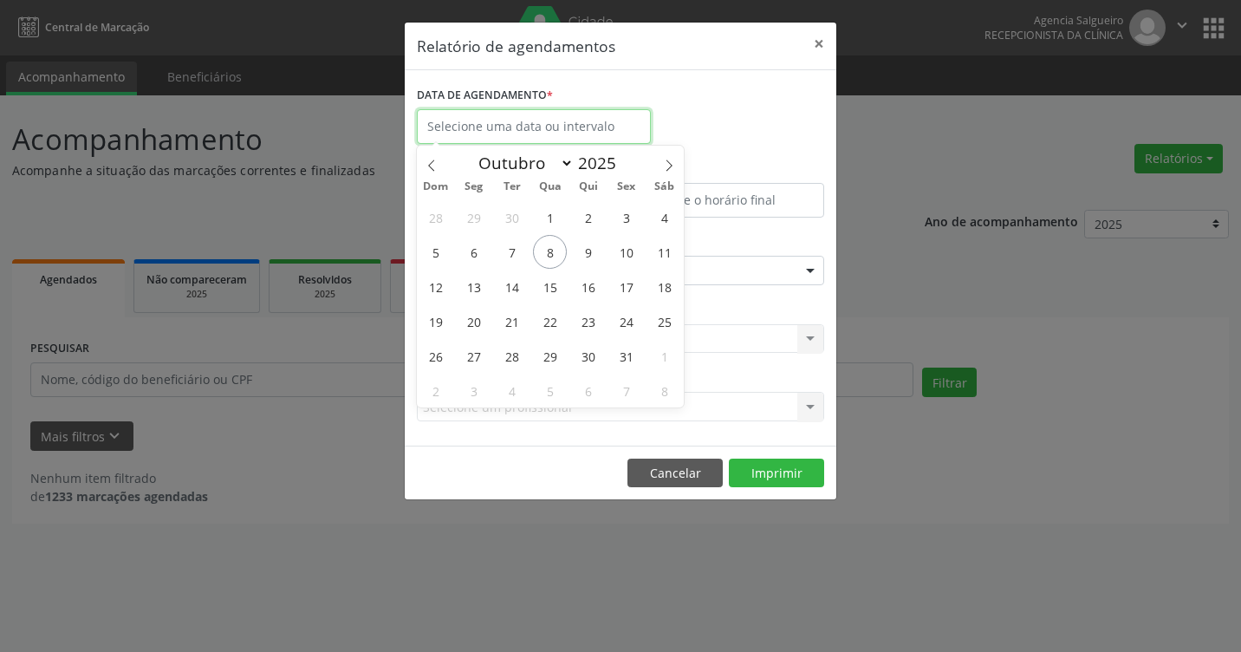 The image size is (1241, 652). Describe the element at coordinates (516, 46) in the screenshot. I see `h5: Relatório de agendamentos` at that location.